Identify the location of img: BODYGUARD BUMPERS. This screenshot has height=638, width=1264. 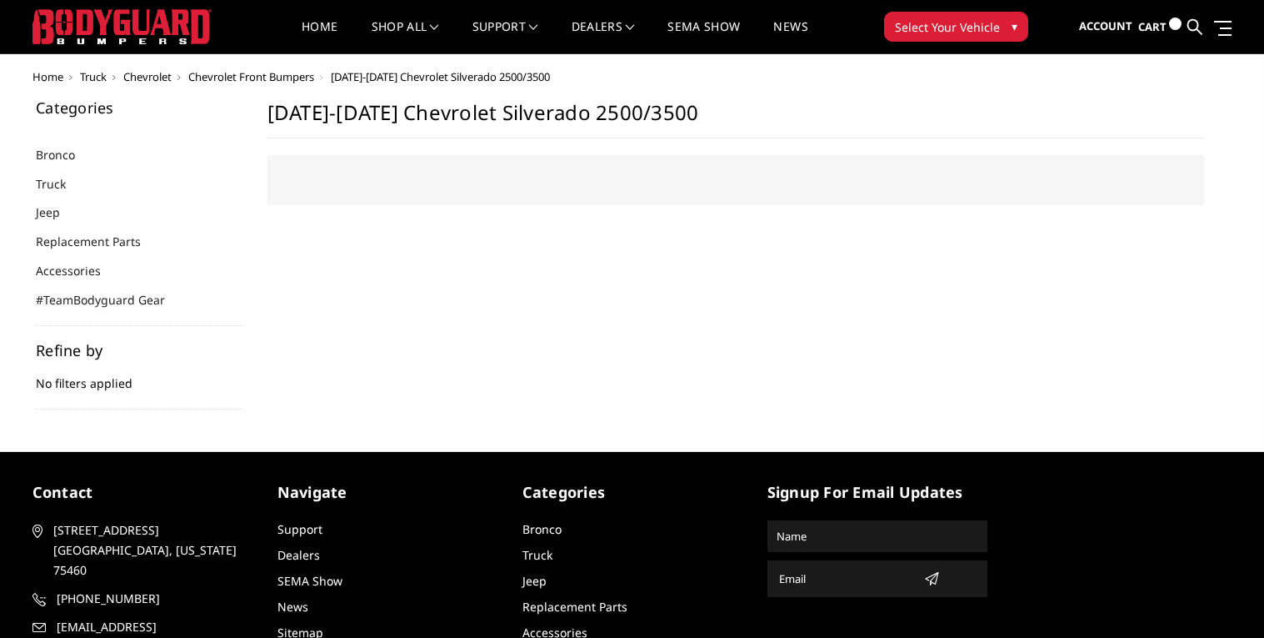
(122, 27).